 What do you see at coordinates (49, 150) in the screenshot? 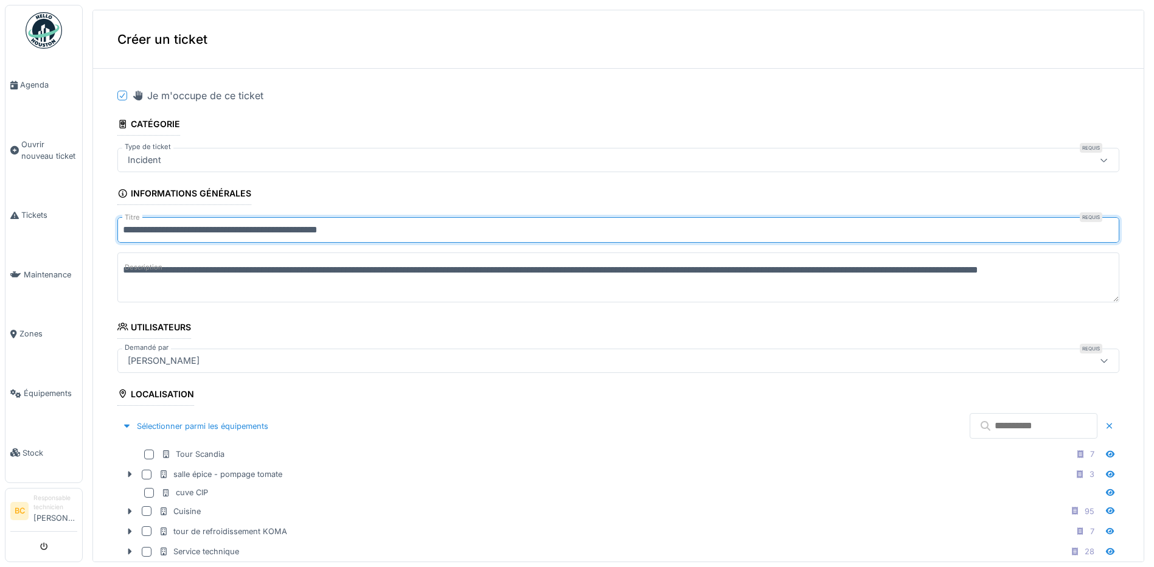
I see `span: Ouvrir nouveau ticket` at bounding box center [49, 150].